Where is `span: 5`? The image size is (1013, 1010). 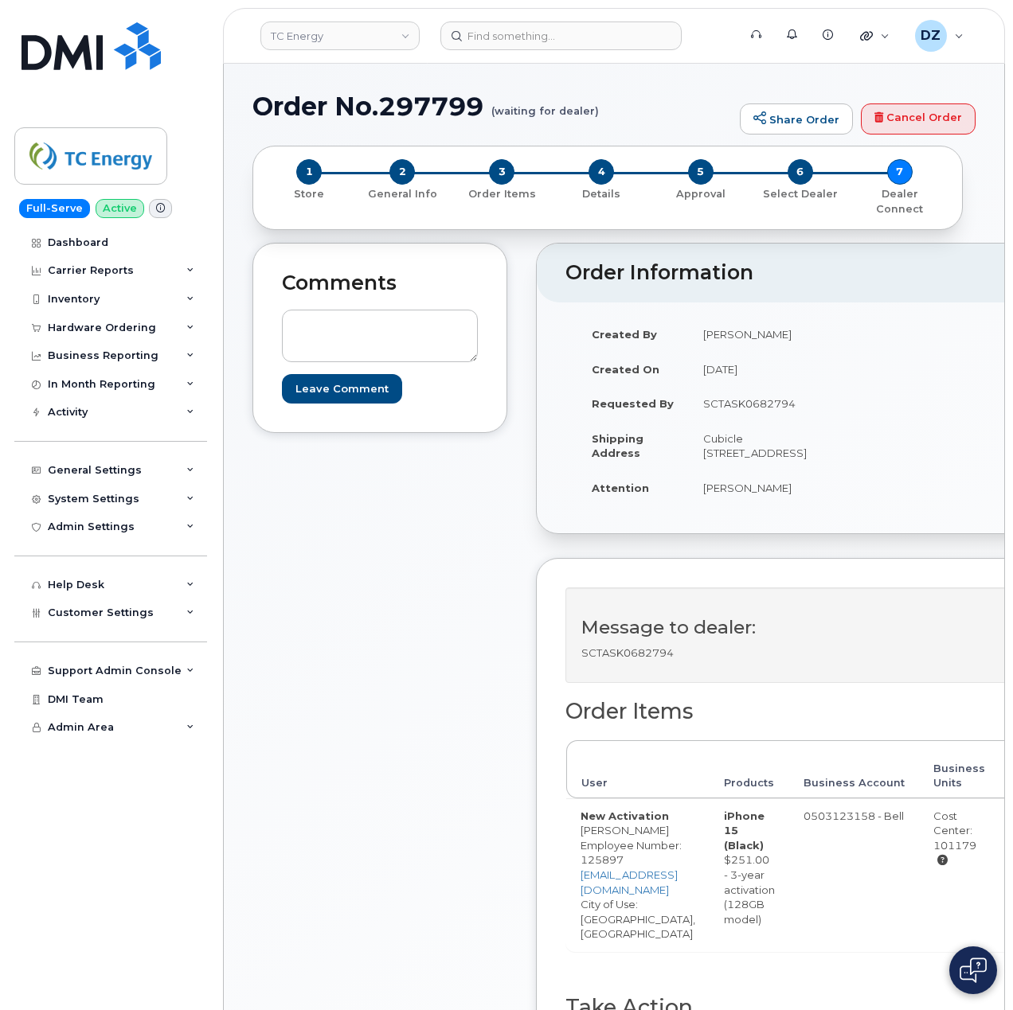 span: 5 is located at coordinates (701, 172).